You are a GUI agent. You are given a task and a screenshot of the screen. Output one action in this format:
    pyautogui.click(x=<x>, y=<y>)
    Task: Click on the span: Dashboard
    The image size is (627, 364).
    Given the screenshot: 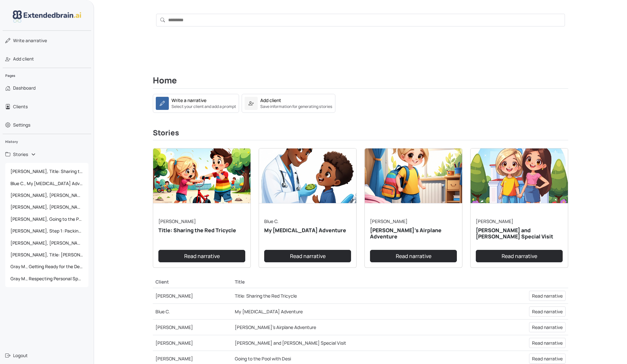 What is the action you would take?
    pyautogui.click(x=24, y=88)
    